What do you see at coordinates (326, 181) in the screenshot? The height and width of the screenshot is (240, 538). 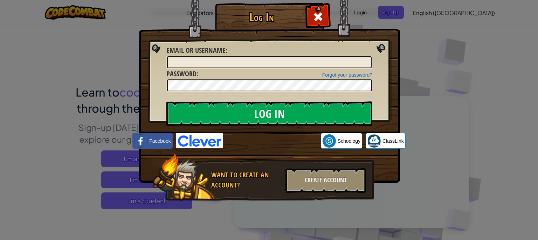 I see `div: Create Account` at bounding box center [326, 181].